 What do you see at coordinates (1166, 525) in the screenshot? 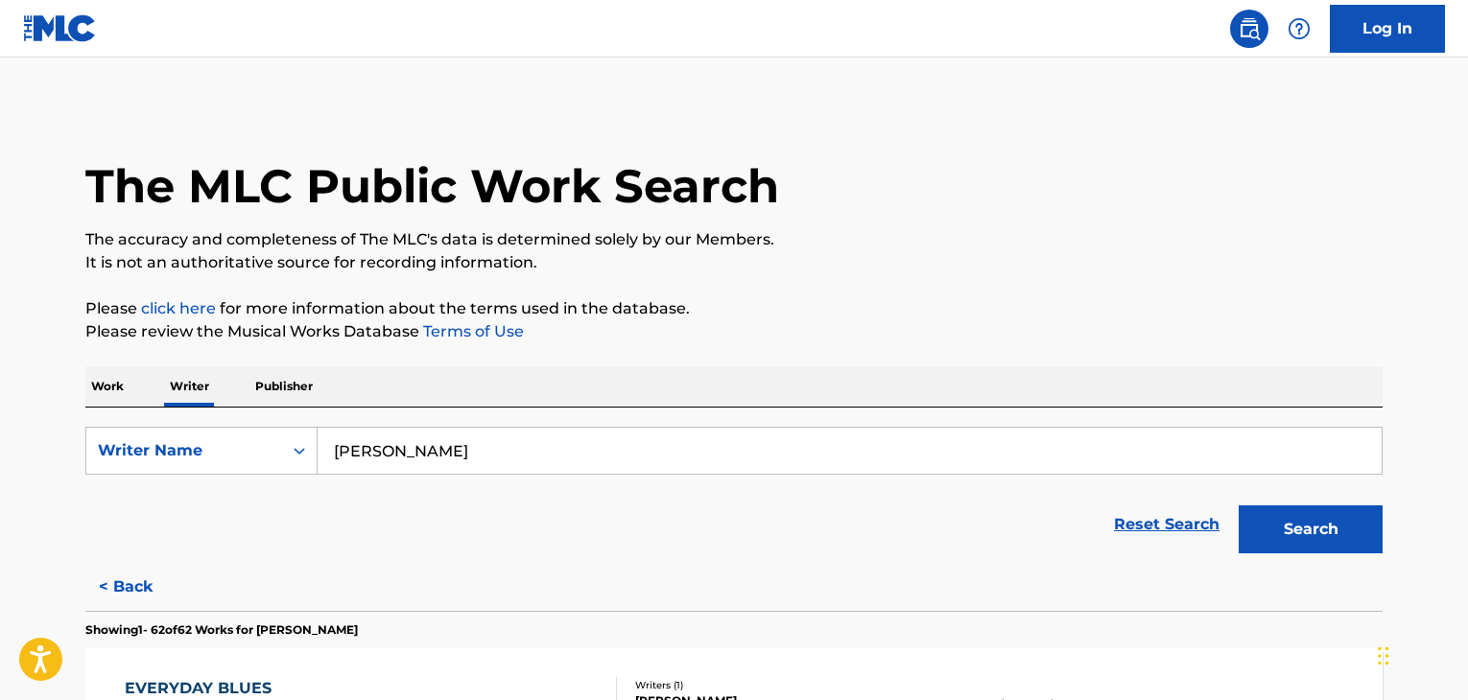
I see `a: Reset Search` at bounding box center [1166, 525].